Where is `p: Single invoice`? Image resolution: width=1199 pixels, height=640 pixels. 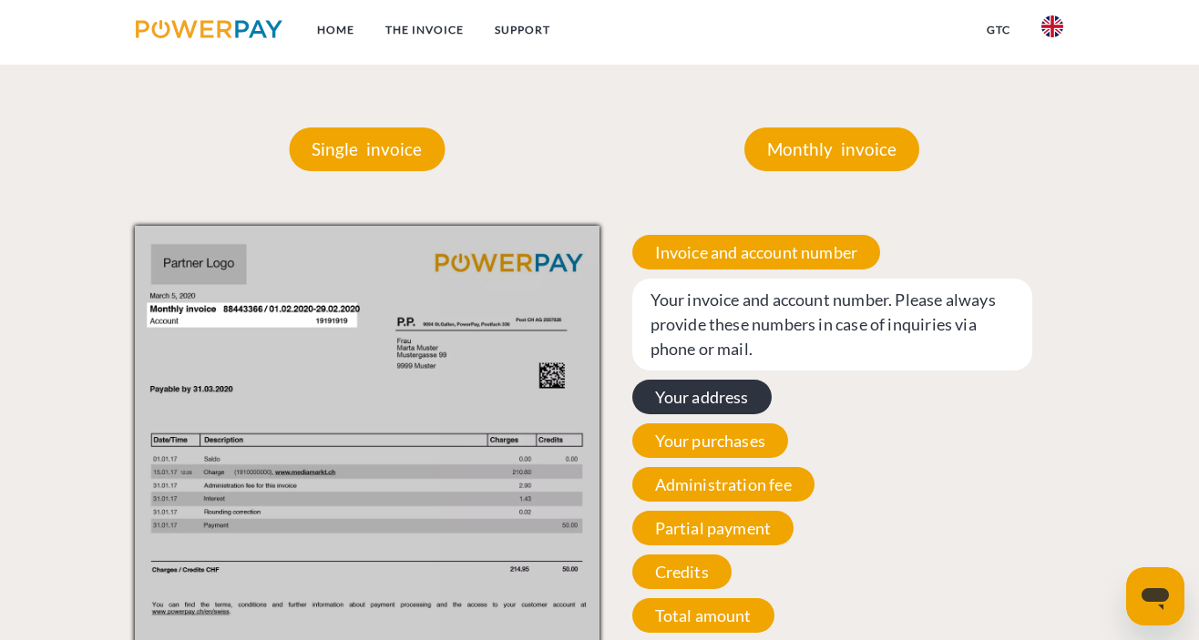
p: Single invoice is located at coordinates (366, 149).